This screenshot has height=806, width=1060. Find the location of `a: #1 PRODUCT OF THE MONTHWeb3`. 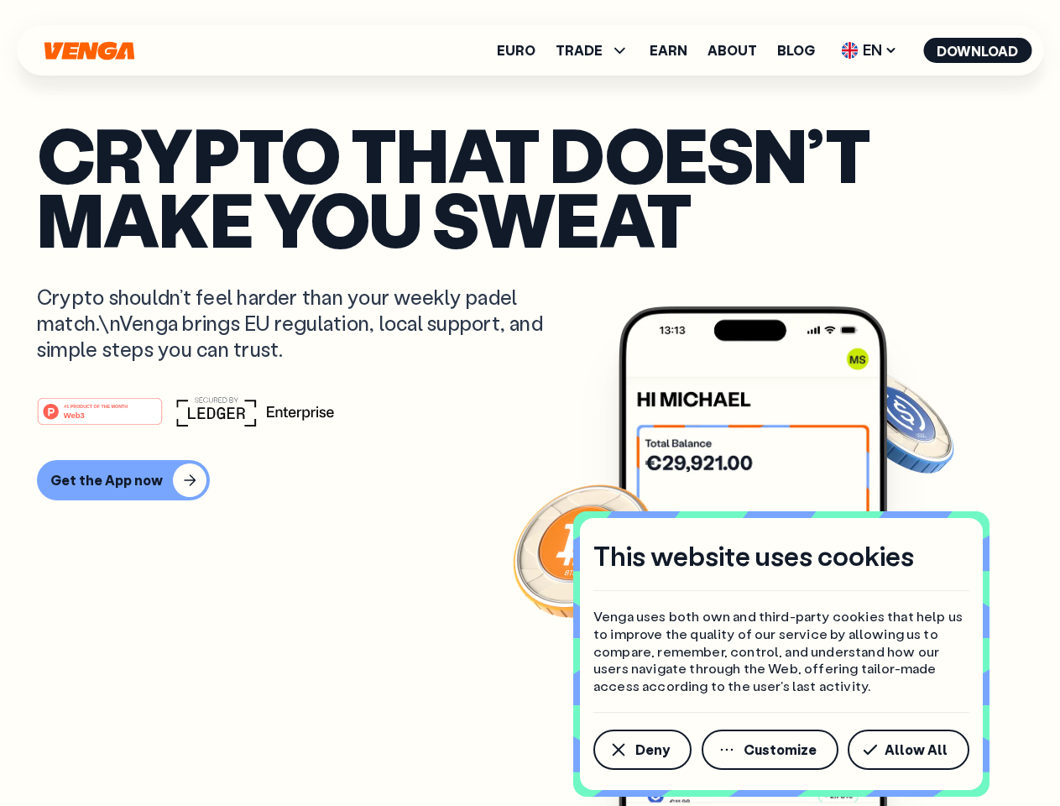

a: #1 PRODUCT OF THE MONTHWeb3 is located at coordinates (100, 418).